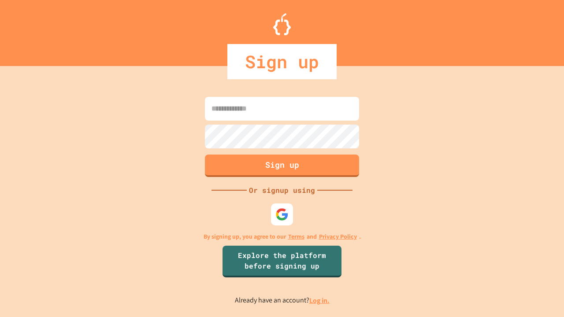 The height and width of the screenshot is (317, 564). Describe the element at coordinates (282, 24) in the screenshot. I see `img: Logo.svg` at that location.